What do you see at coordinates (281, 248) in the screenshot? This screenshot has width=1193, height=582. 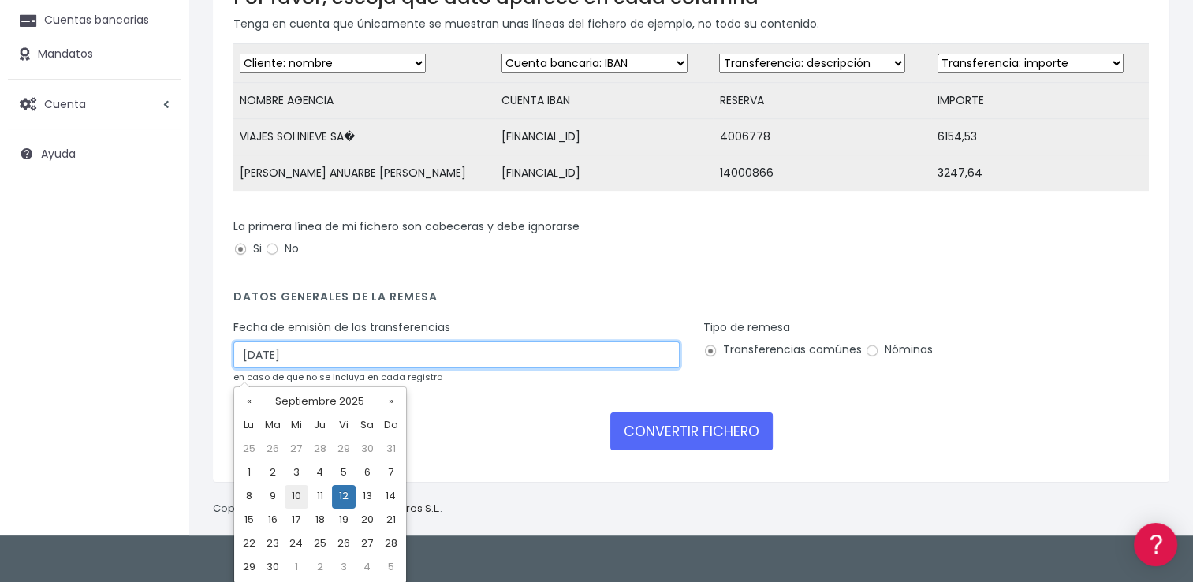 I see `label: No` at bounding box center [281, 248].